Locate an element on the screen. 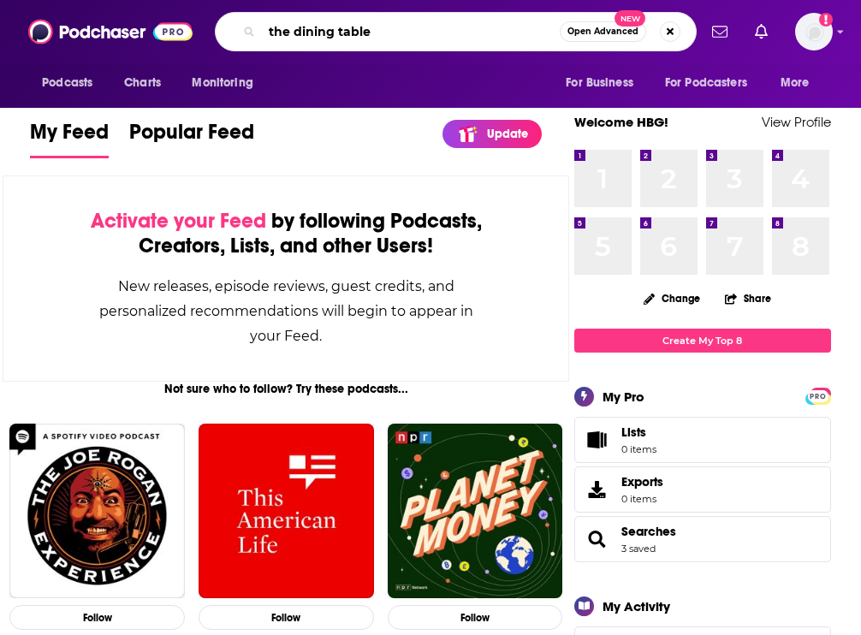  a: This American Life is located at coordinates (286, 511).